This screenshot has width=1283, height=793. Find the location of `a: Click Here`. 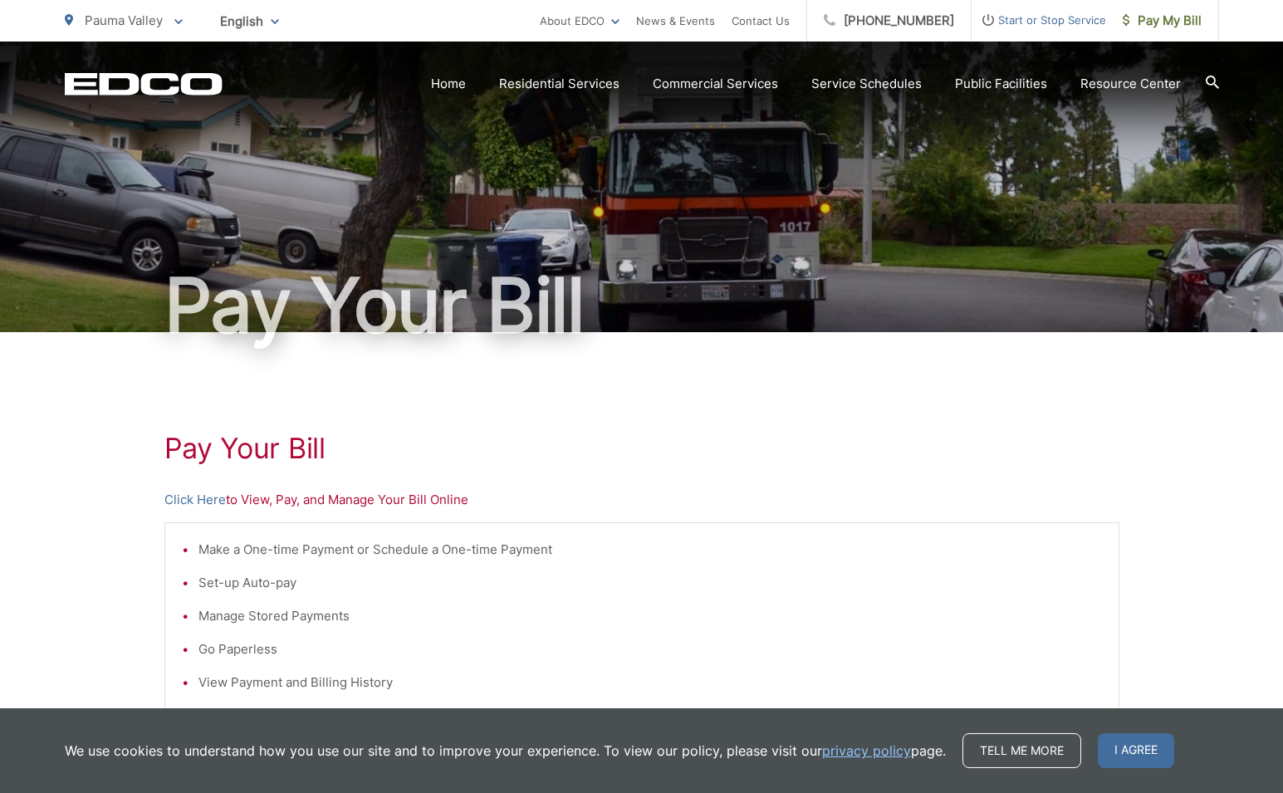

a: Click Here is located at coordinates (195, 500).